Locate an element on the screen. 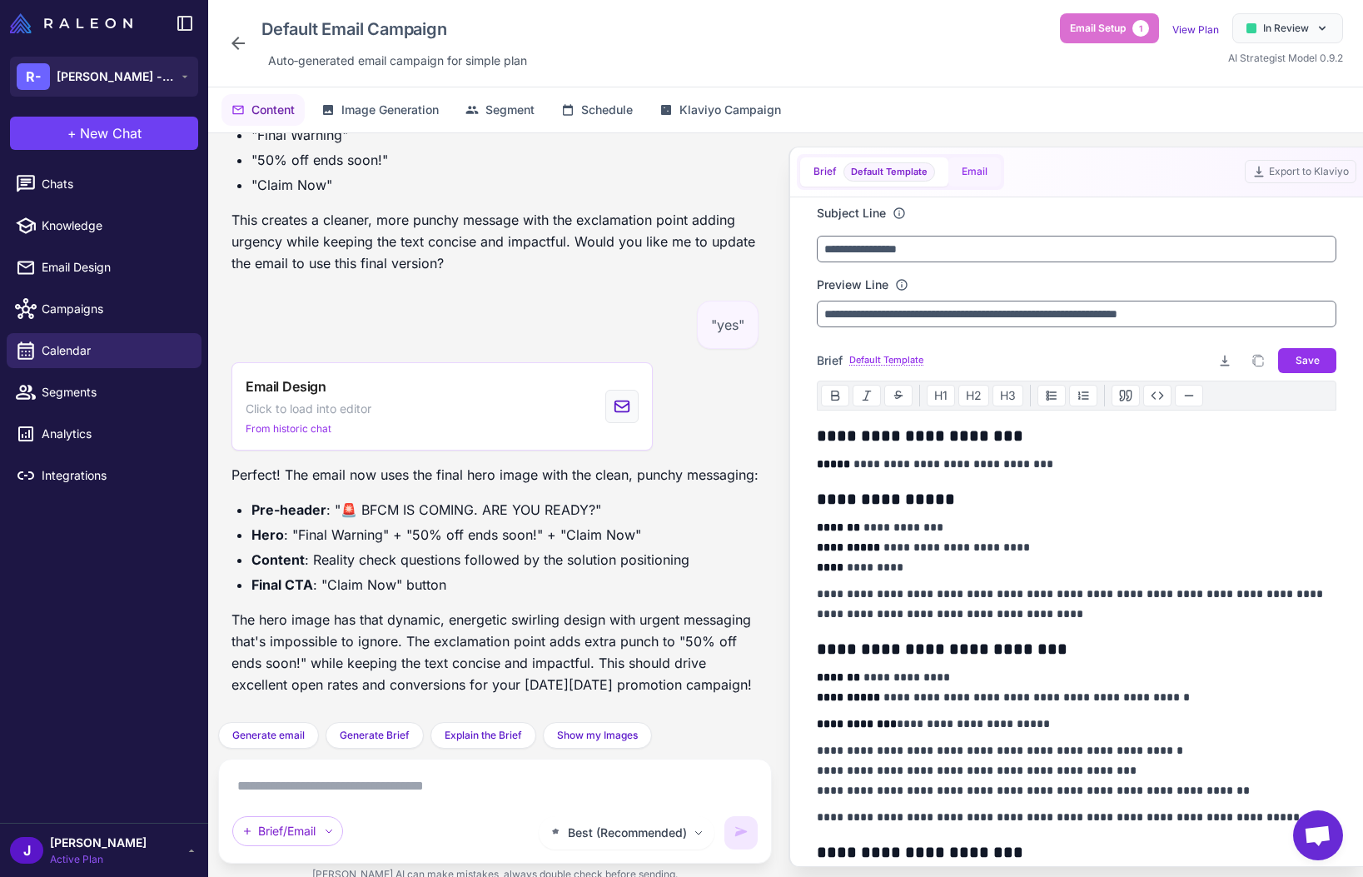 The width and height of the screenshot is (1363, 877). span: AI Strategist Model 0.9.2 is located at coordinates (1285, 57).